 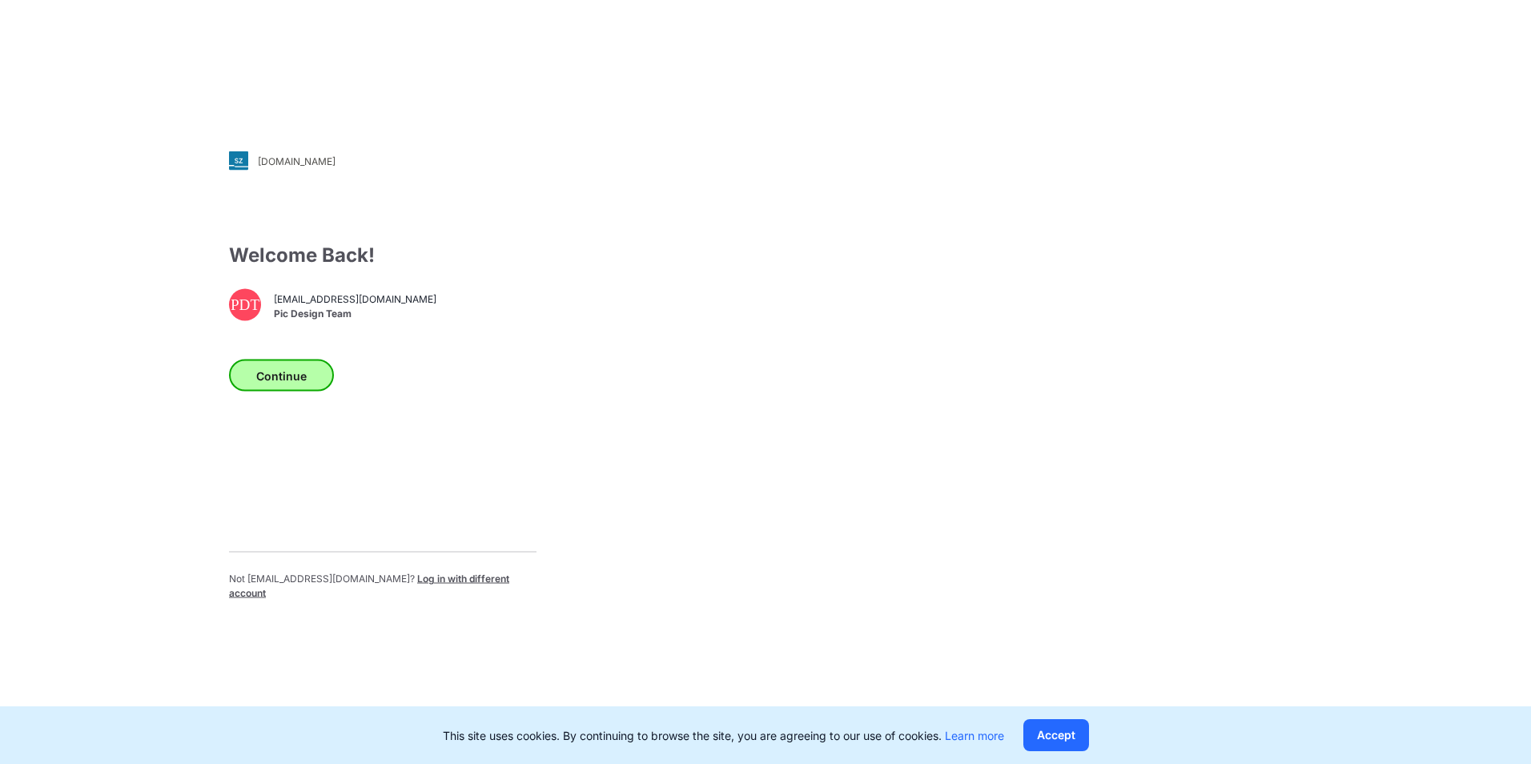 What do you see at coordinates (1390, 54) in the screenshot?
I see `img: browzwear-logo.73288ffb.svg` at bounding box center [1390, 54].